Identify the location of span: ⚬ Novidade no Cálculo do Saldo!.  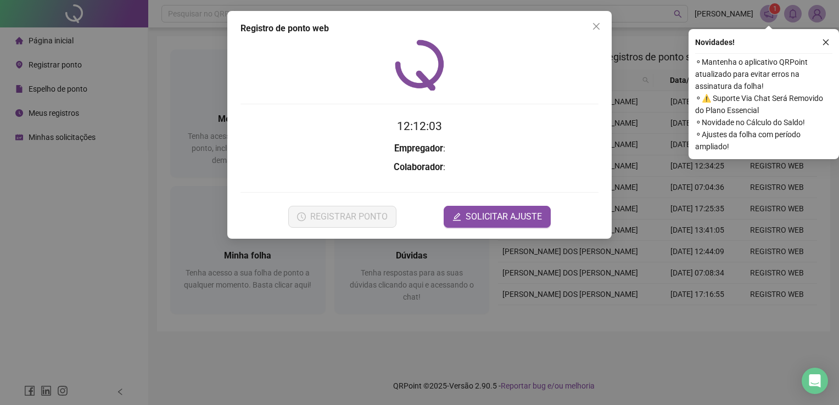
(764, 123).